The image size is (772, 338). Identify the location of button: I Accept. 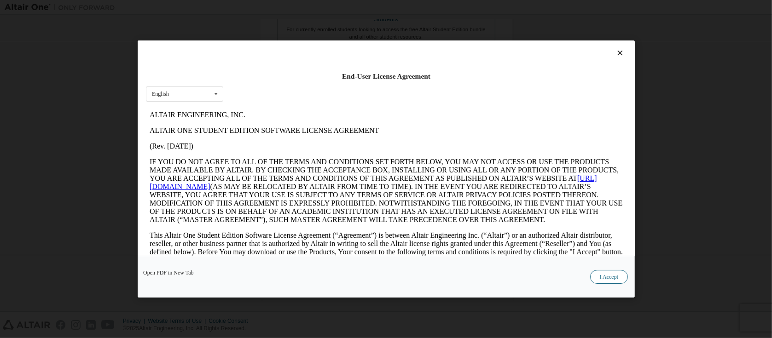
(608, 277).